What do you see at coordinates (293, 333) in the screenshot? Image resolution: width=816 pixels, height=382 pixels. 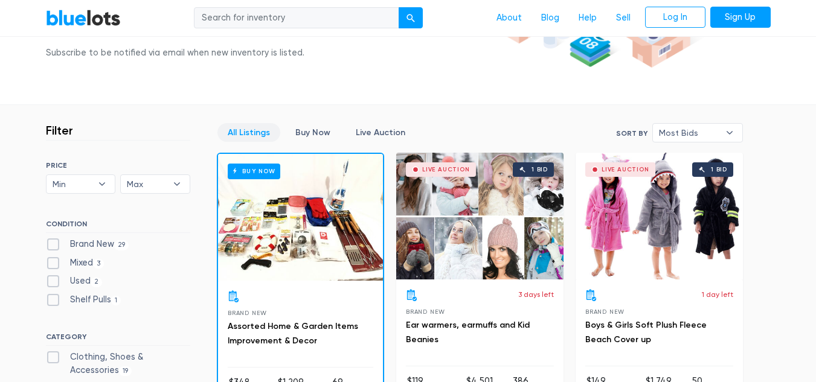 I see `a: Assorted Home & Garden Items Improvement & Decor` at bounding box center [293, 333].